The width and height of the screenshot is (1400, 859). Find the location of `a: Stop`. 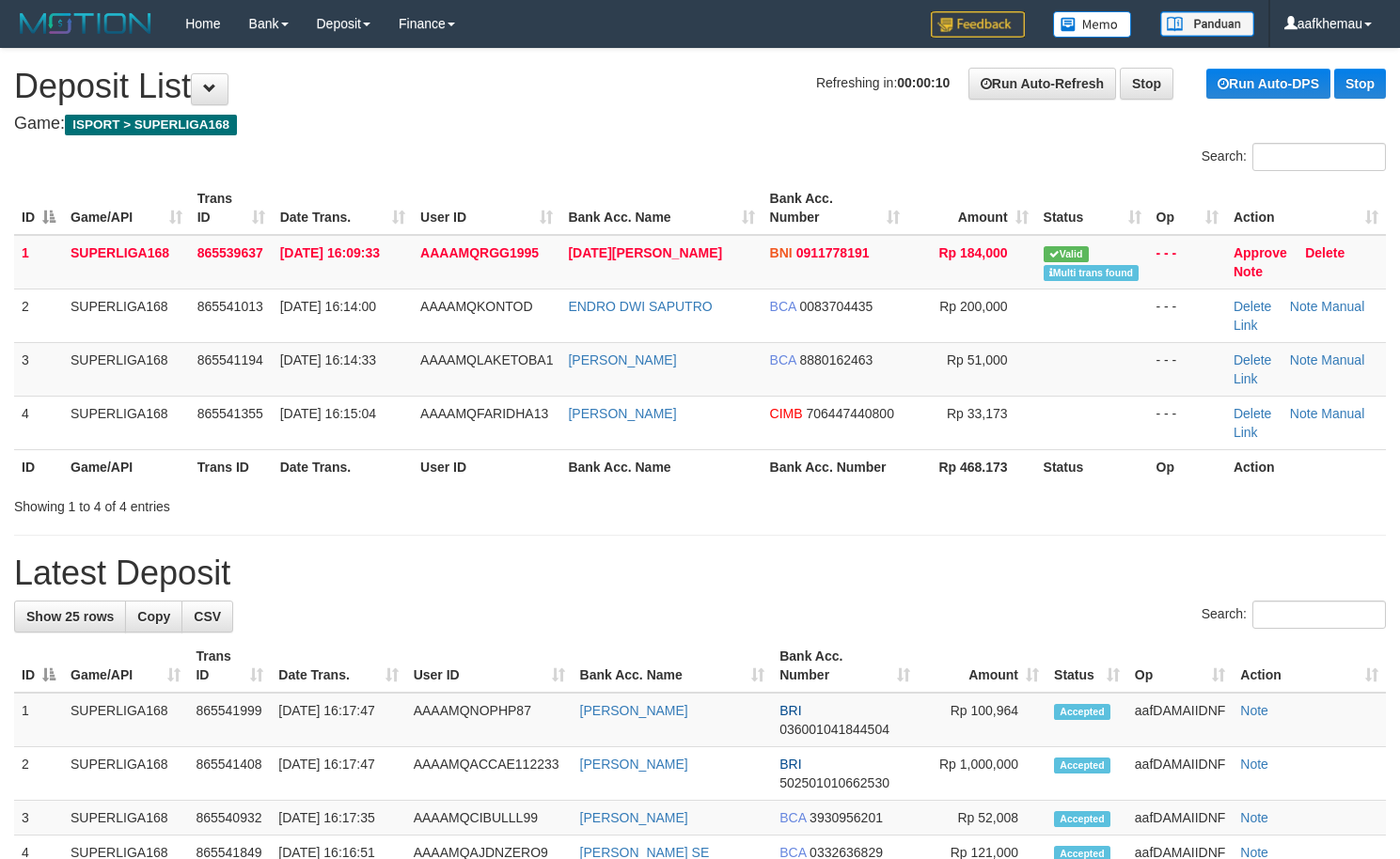

a: Stop is located at coordinates (1359, 84).